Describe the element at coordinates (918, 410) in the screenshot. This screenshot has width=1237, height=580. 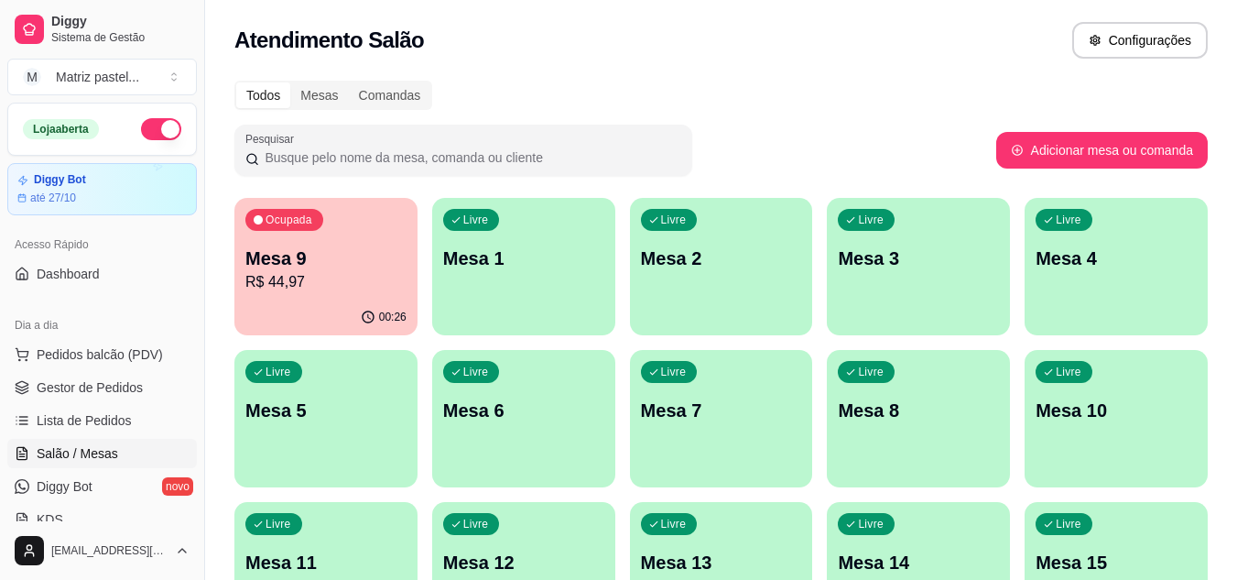
I see `p: Mesa 8` at that location.